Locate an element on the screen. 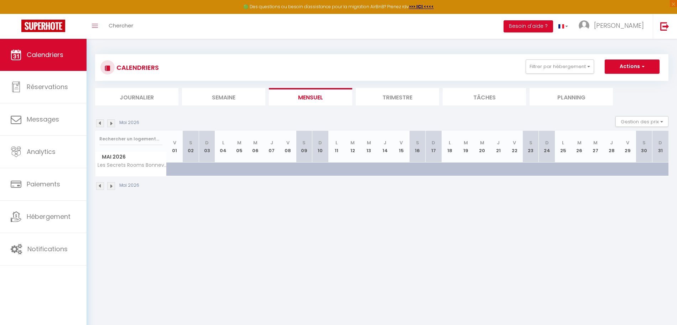  span: Chercher is located at coordinates (121, 25).